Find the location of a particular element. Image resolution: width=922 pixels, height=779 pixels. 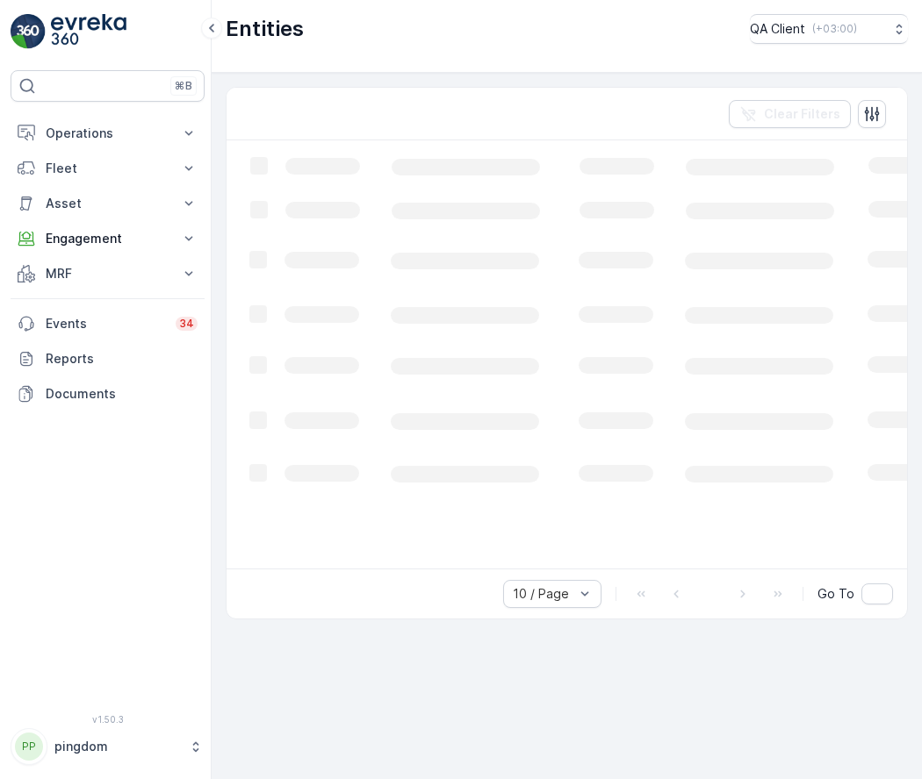

p: Clear Filters is located at coordinates (801, 114).